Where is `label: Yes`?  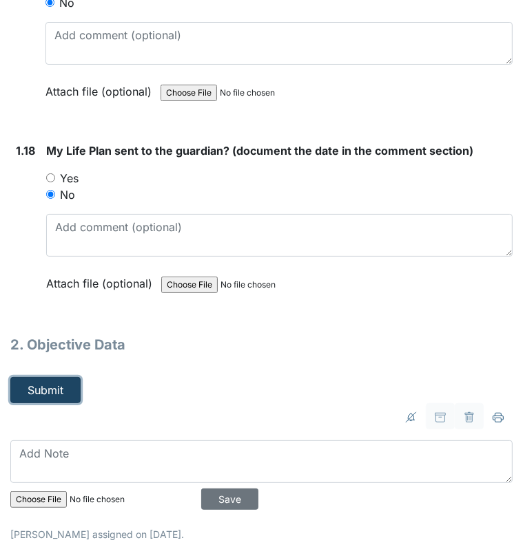 label: Yes is located at coordinates (69, 178).